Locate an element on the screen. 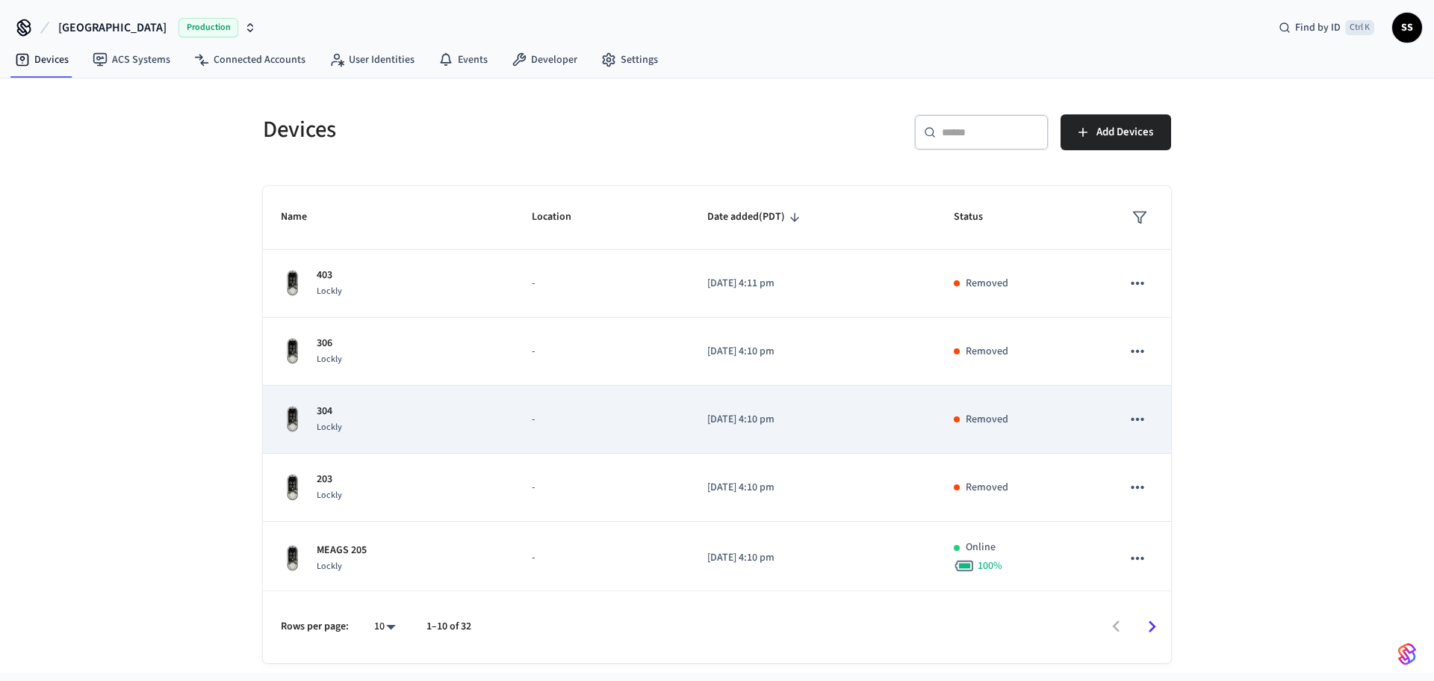 This screenshot has height=681, width=1434. p: 306 is located at coordinates (329, 343).